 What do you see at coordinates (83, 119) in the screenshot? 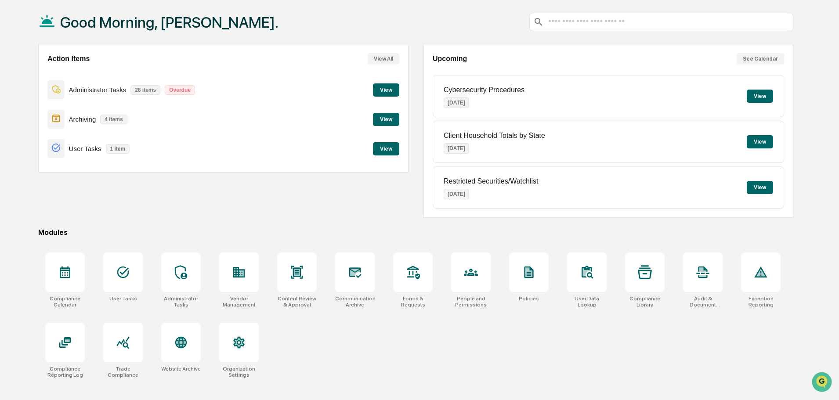
I see `p: Archiving` at bounding box center [83, 119].